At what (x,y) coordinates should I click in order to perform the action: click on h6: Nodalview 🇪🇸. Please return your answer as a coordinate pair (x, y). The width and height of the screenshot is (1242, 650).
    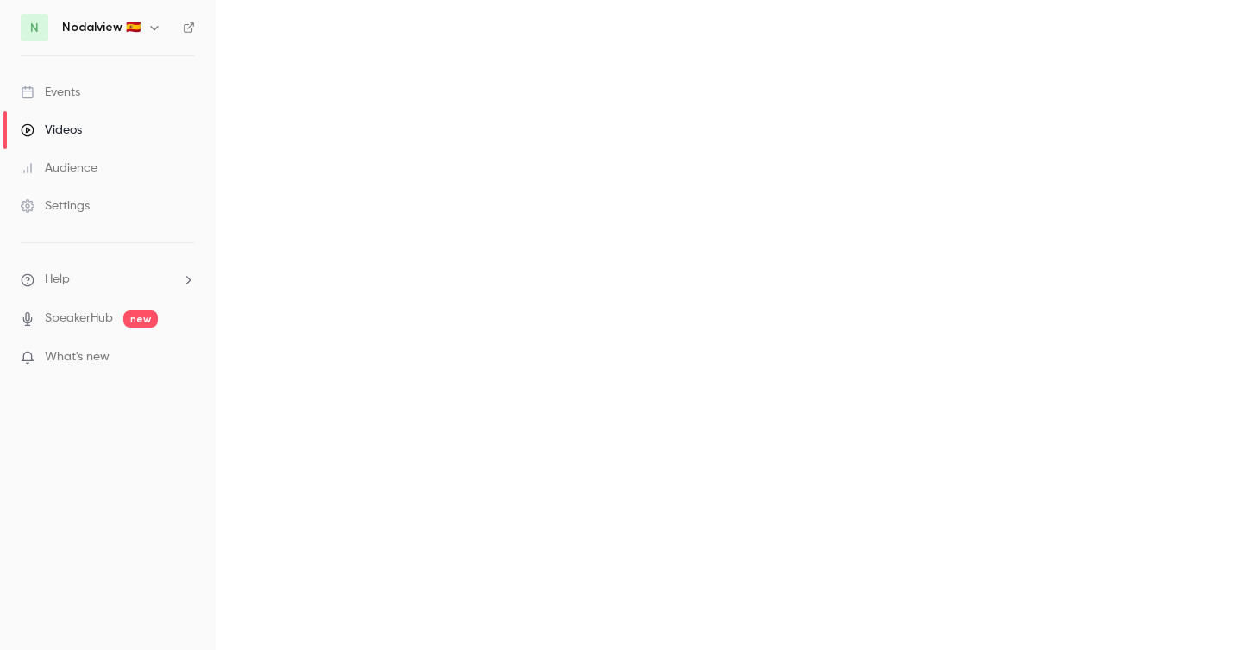
    Looking at the image, I should click on (101, 28).